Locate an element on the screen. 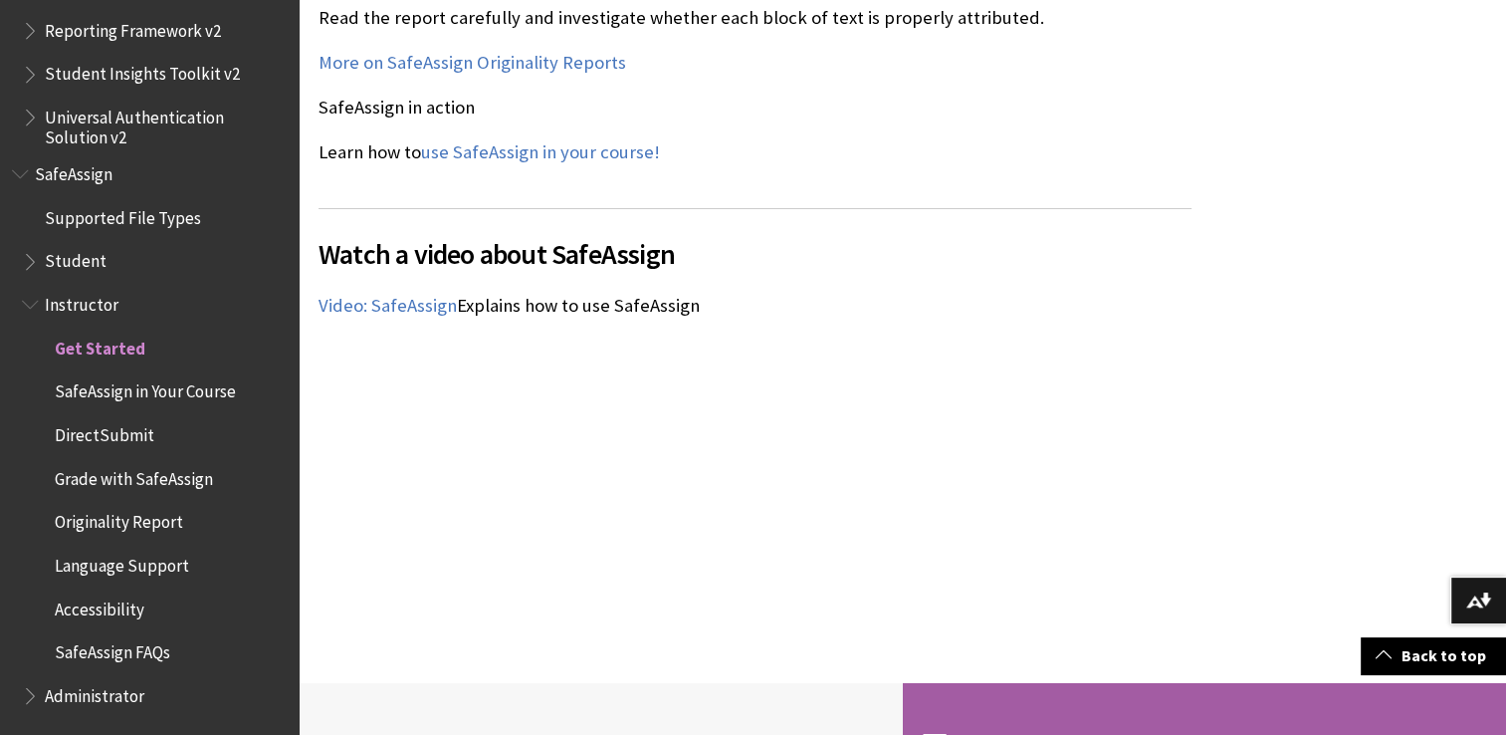  a: Video: SafeAssign is located at coordinates (387, 306).